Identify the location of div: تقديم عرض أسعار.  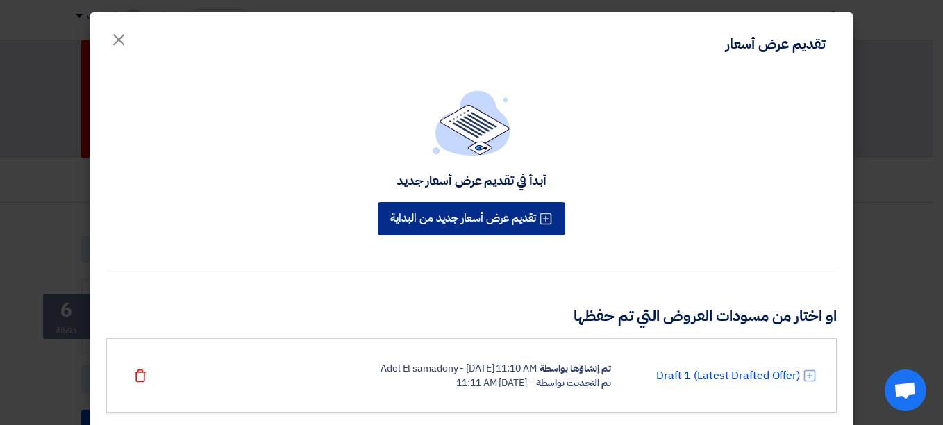
(775, 44).